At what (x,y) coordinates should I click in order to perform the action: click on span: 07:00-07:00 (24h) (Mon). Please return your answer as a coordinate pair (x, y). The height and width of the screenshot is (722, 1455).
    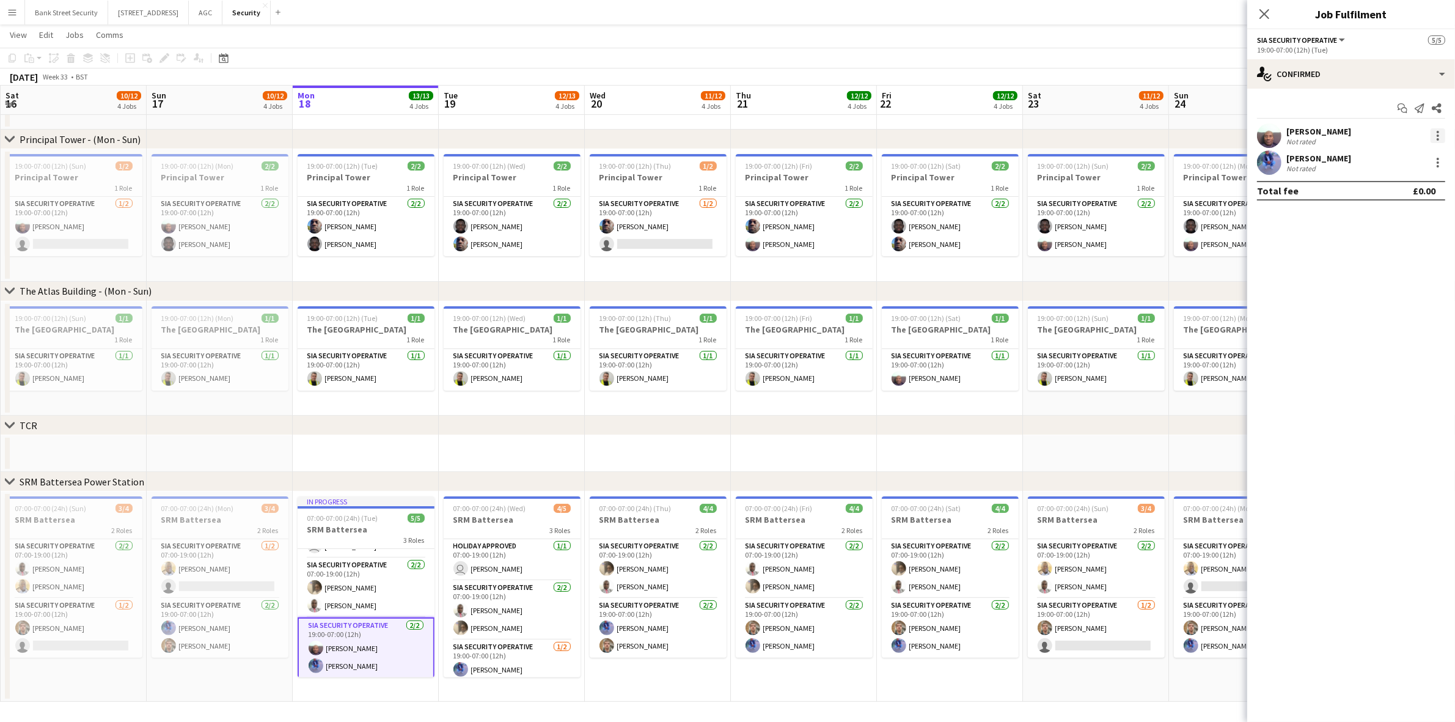
    Looking at the image, I should click on (1220, 508).